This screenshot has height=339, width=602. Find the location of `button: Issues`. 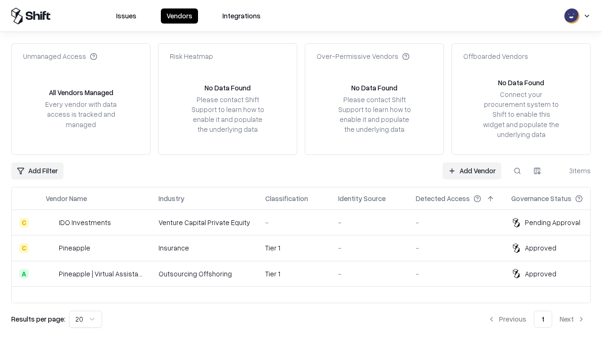

button: Issues is located at coordinates (126, 16).